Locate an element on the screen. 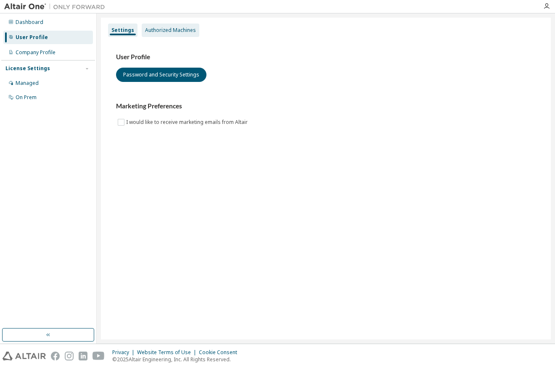  img: youtube.svg is located at coordinates (98, 356).